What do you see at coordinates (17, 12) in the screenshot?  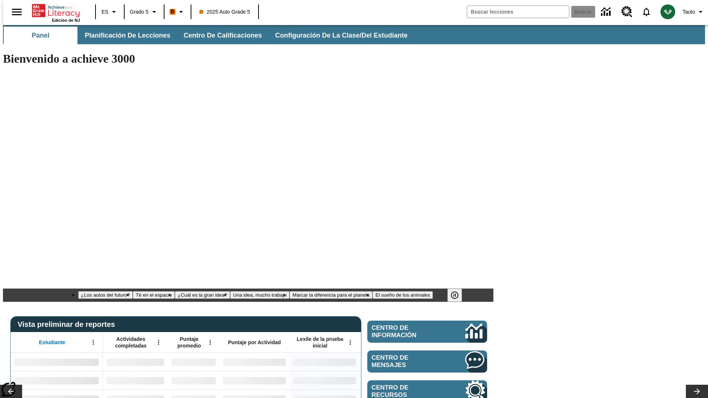 I see `button: Abrir el menú lateral` at bounding box center [17, 12].